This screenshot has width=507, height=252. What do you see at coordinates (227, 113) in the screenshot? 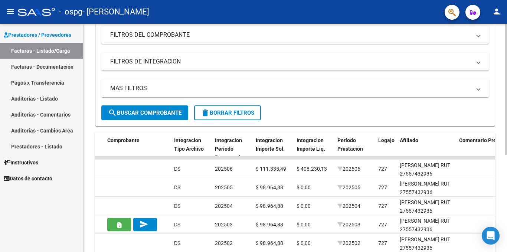
I see `span: Borrar Filtros` at bounding box center [227, 113].